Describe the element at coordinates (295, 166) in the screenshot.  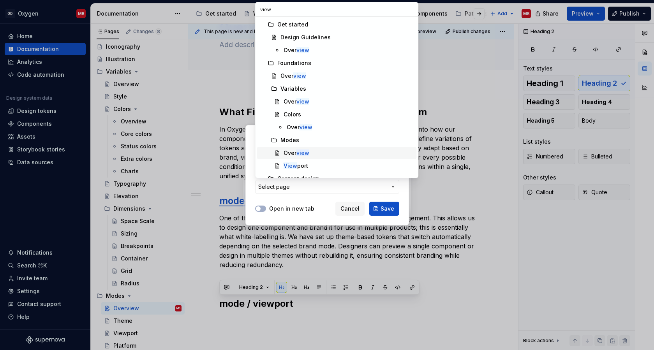
I see `div: port` at that location.